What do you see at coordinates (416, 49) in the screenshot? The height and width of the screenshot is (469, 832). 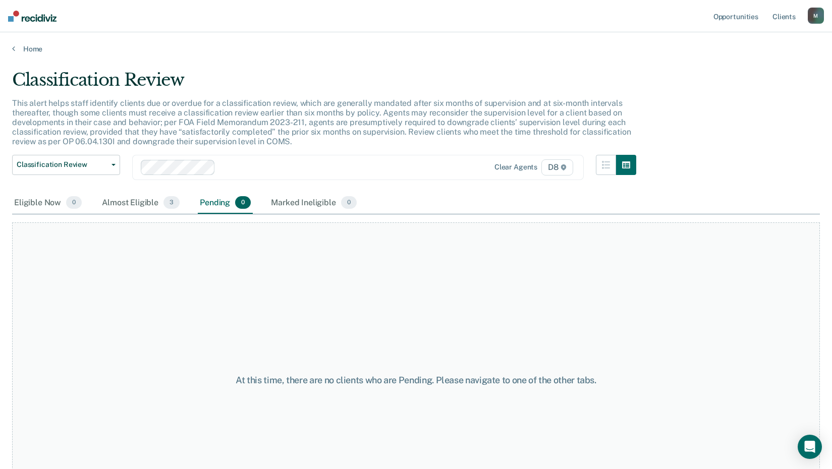 I see `a: Home` at bounding box center [416, 49].